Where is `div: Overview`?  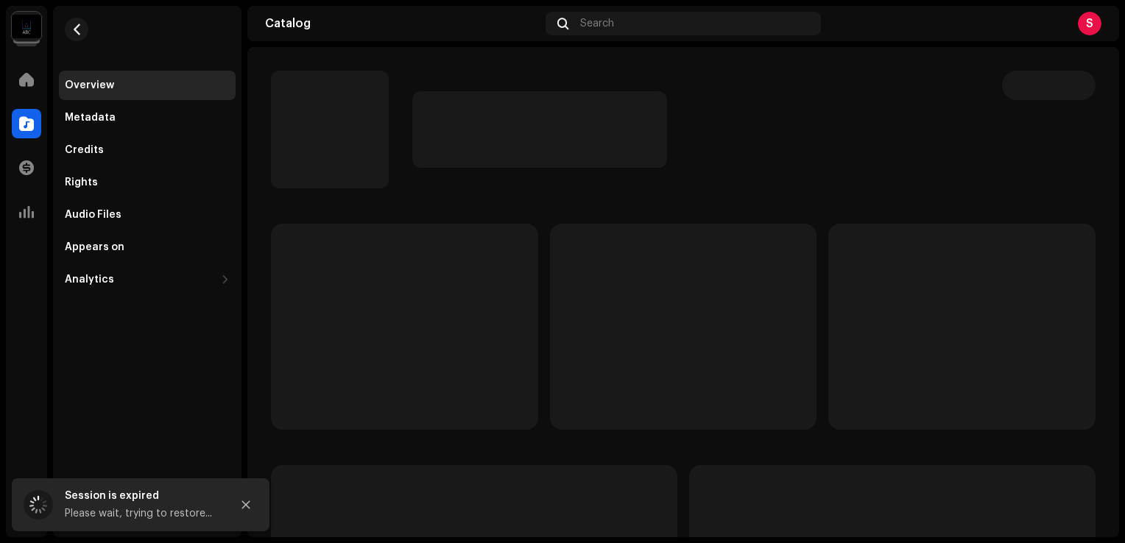 div: Overview is located at coordinates (89, 85).